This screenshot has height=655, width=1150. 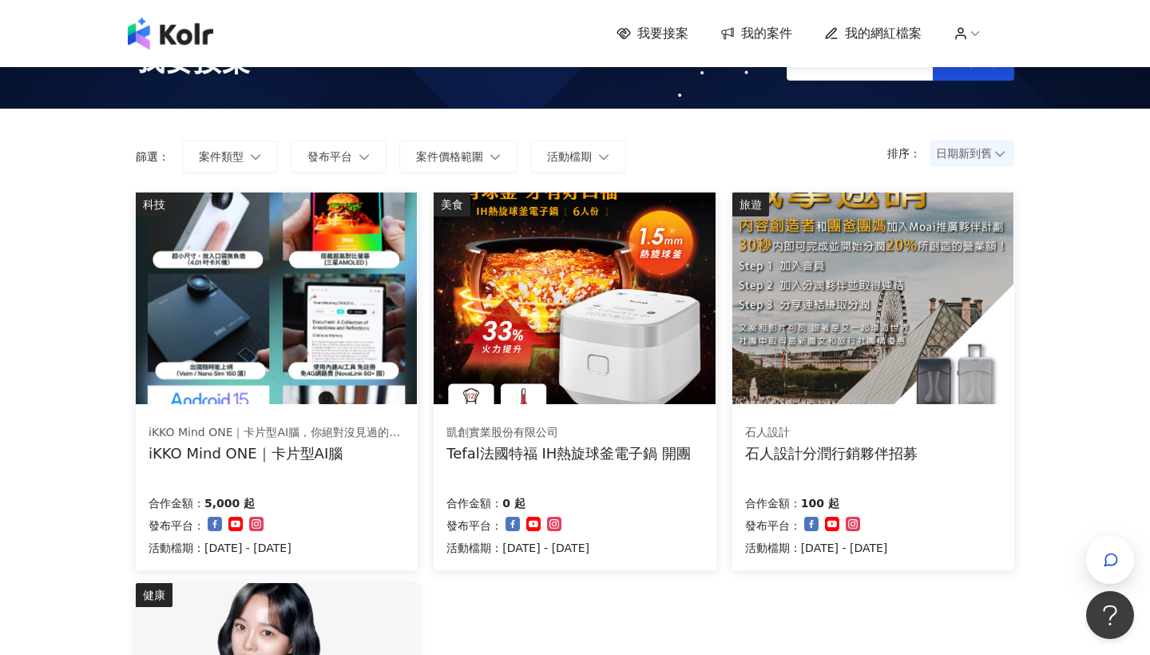 What do you see at coordinates (569, 433) in the screenshot?
I see `div: 凱創實業股份有限公司` at bounding box center [569, 433].